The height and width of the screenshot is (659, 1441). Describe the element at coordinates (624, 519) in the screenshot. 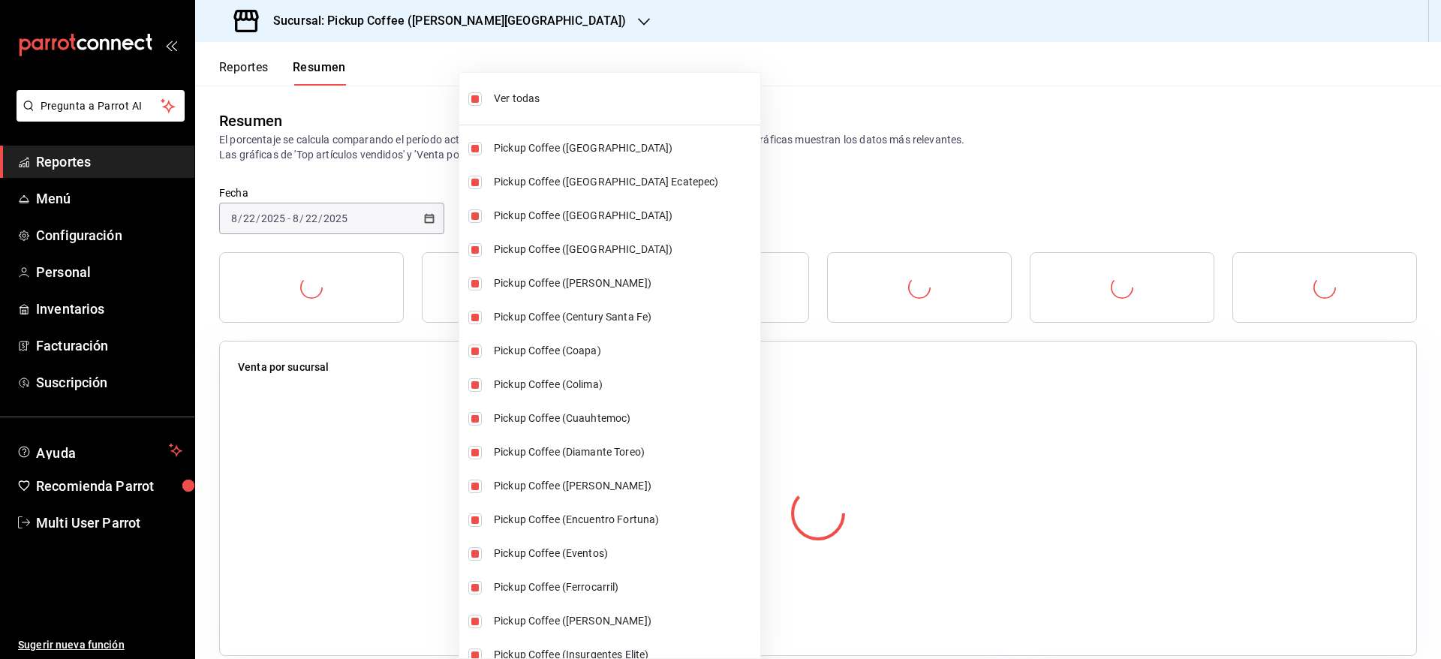

I see `span: Pickup Coffee (Encuentro Fortuna)` at that location.